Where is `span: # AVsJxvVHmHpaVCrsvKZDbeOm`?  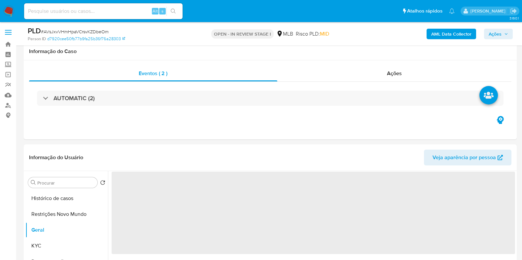 span: # AVsJxvVHmHpaVCrsvKZDbeOm is located at coordinates (75, 32).